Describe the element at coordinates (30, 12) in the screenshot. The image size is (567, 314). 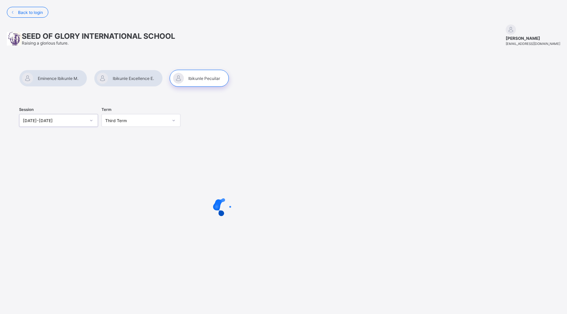
I see `span: Back to login` at that location.